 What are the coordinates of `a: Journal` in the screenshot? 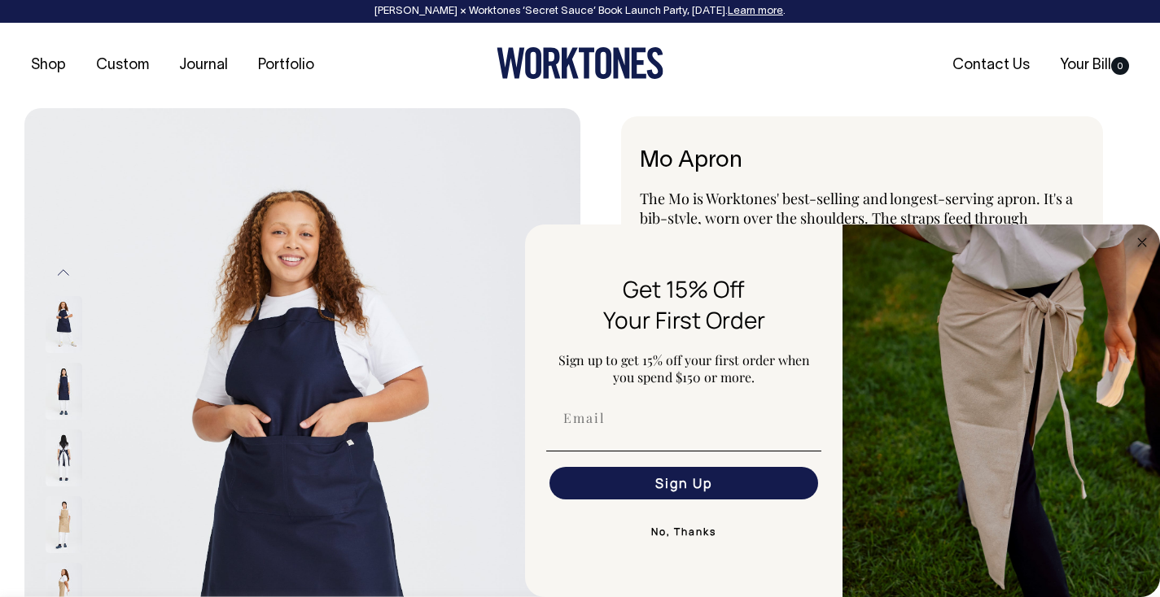 It's located at (203, 65).